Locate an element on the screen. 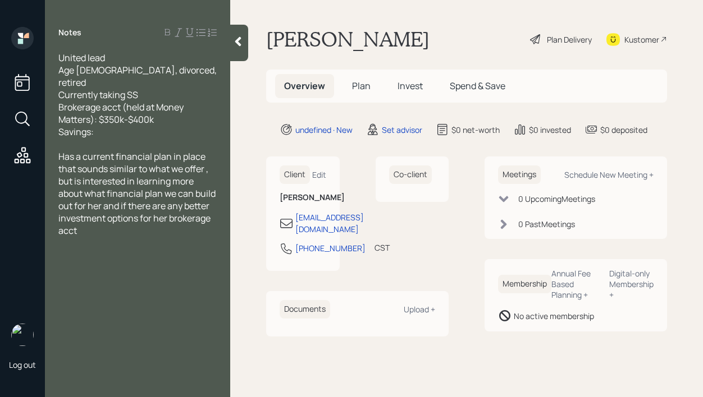 This screenshot has width=703, height=397. span: United lead is located at coordinates (81, 58).